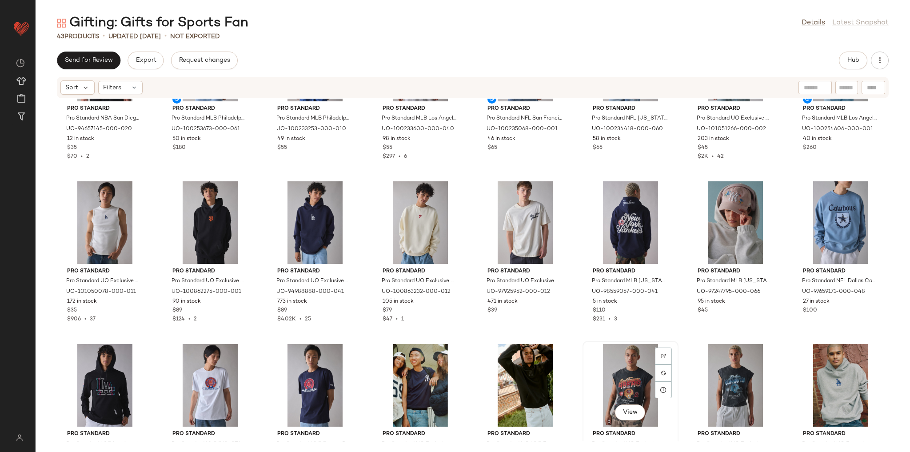 This screenshot has height=452, width=910. What do you see at coordinates (71, 87) in the screenshot?
I see `span: Sort` at bounding box center [71, 87].